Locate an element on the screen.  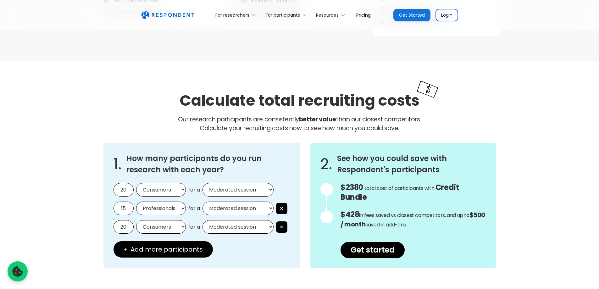
strong: $500 / month is located at coordinates (413, 220).